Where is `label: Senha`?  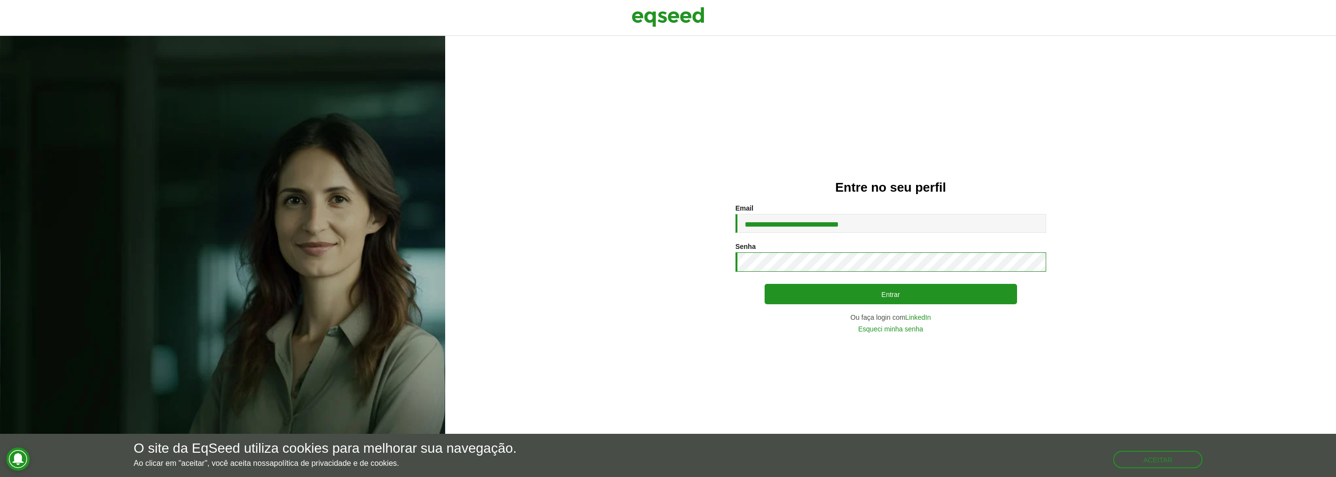
label: Senha is located at coordinates (745, 247).